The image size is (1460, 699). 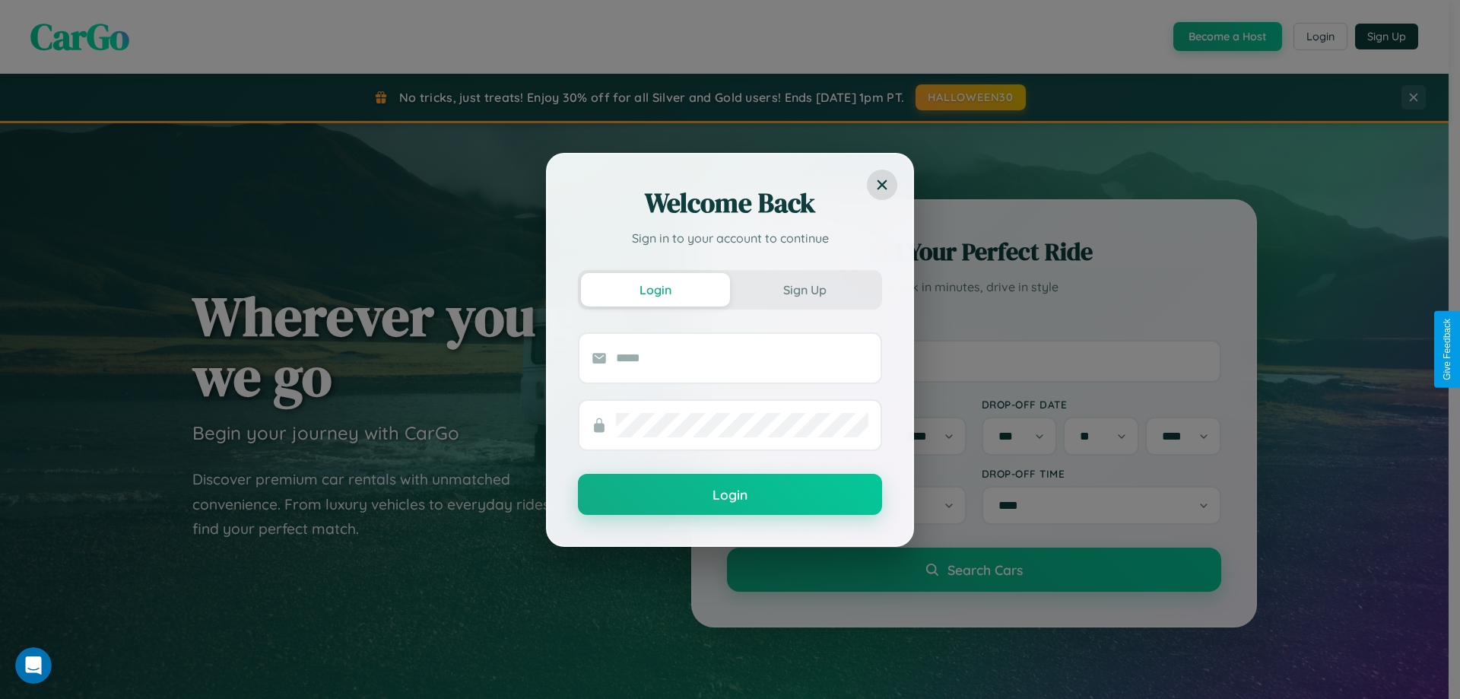 I want to click on p: Sign in to your account to continue, so click(x=730, y=238).